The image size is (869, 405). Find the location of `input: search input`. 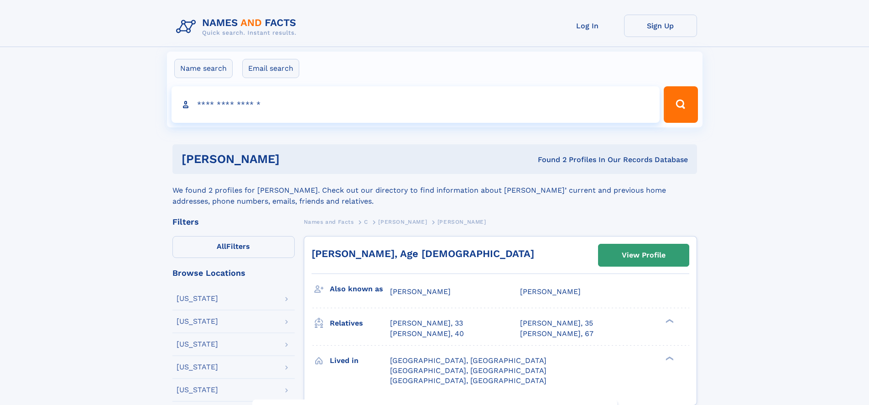

input: search input is located at coordinates (415, 104).